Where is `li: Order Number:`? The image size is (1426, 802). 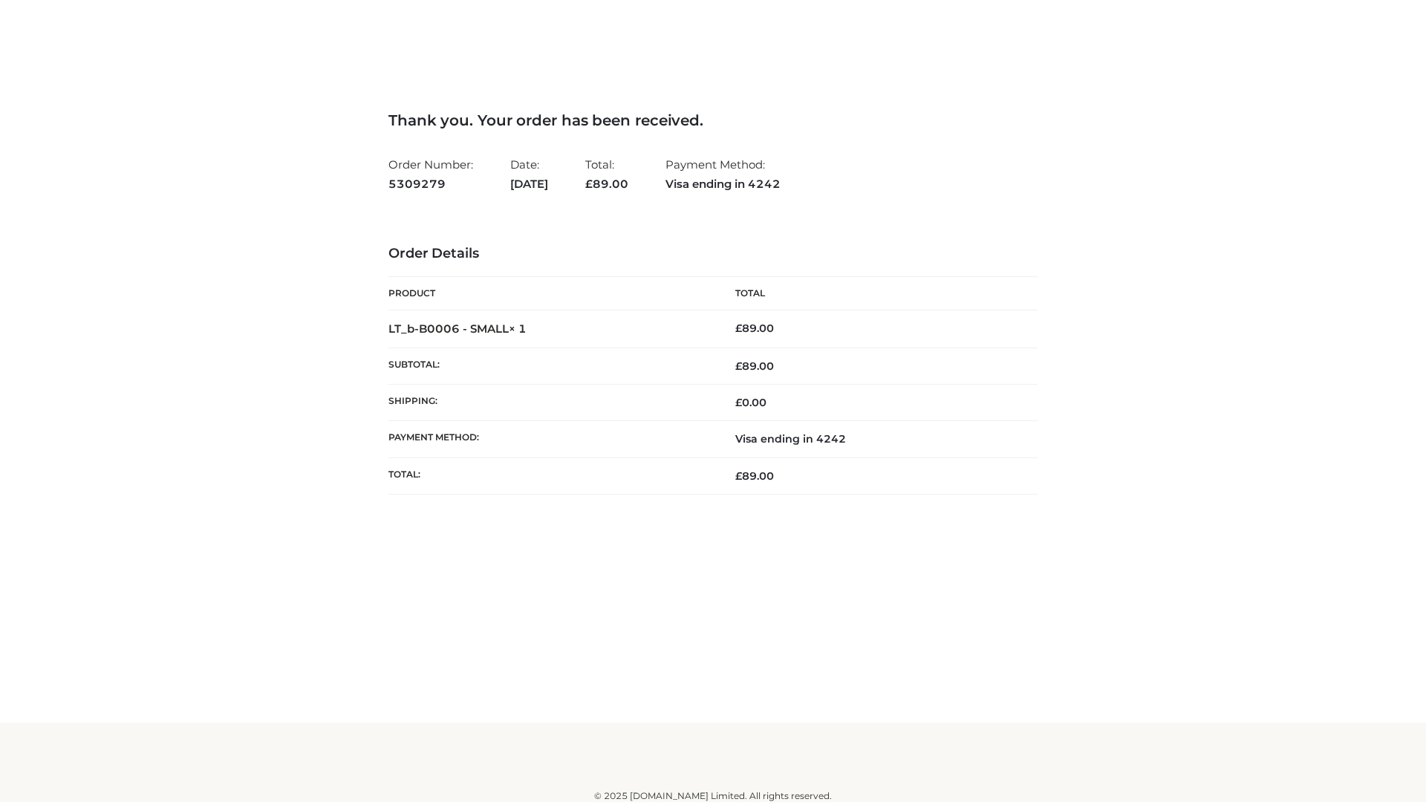
li: Order Number: is located at coordinates (431, 174).